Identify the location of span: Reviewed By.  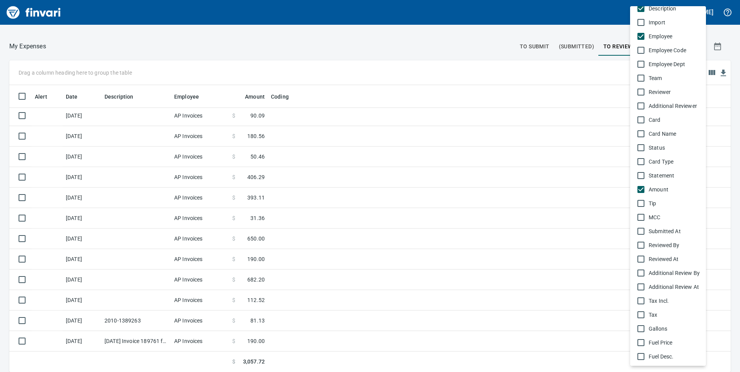
(674, 245).